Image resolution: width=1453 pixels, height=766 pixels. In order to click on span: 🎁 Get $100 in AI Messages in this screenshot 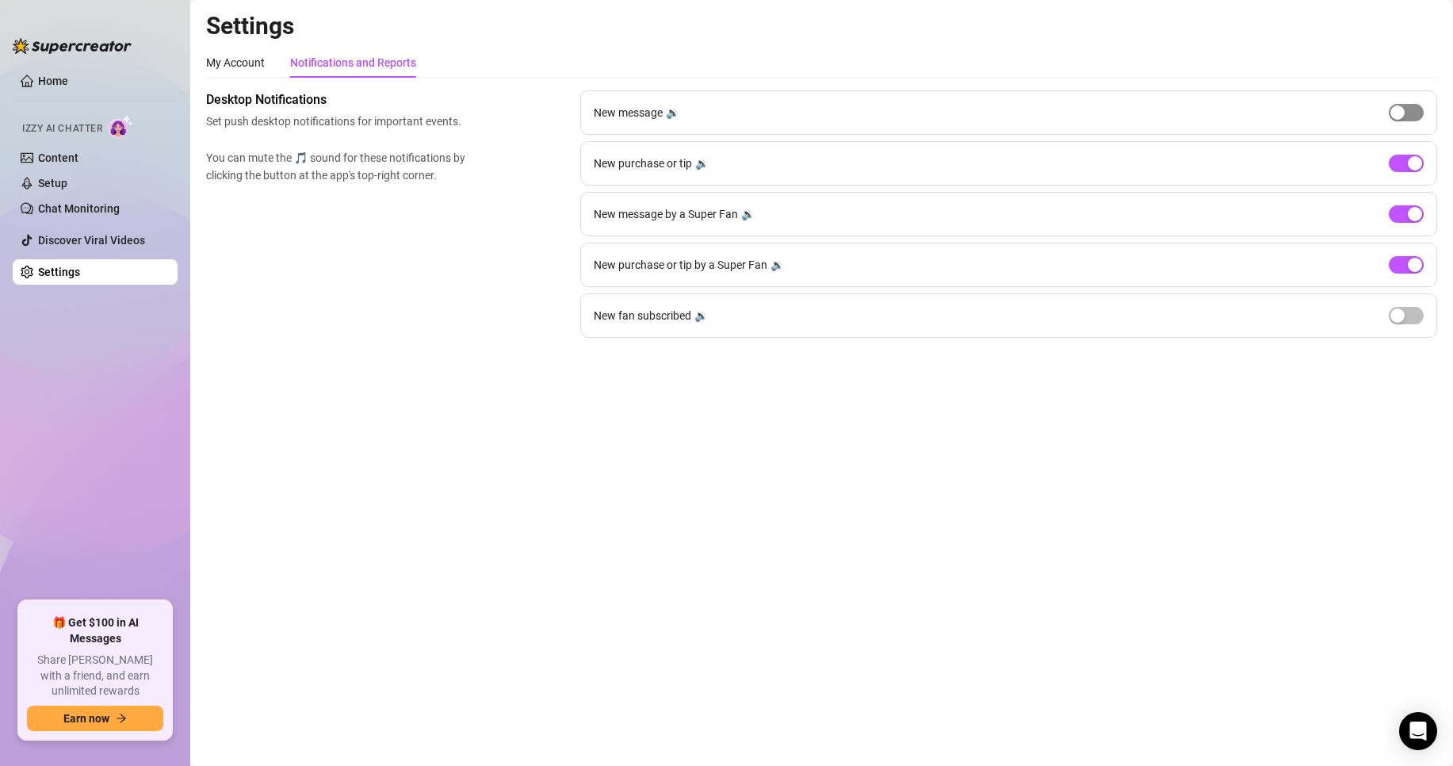, I will do `click(95, 630)`.